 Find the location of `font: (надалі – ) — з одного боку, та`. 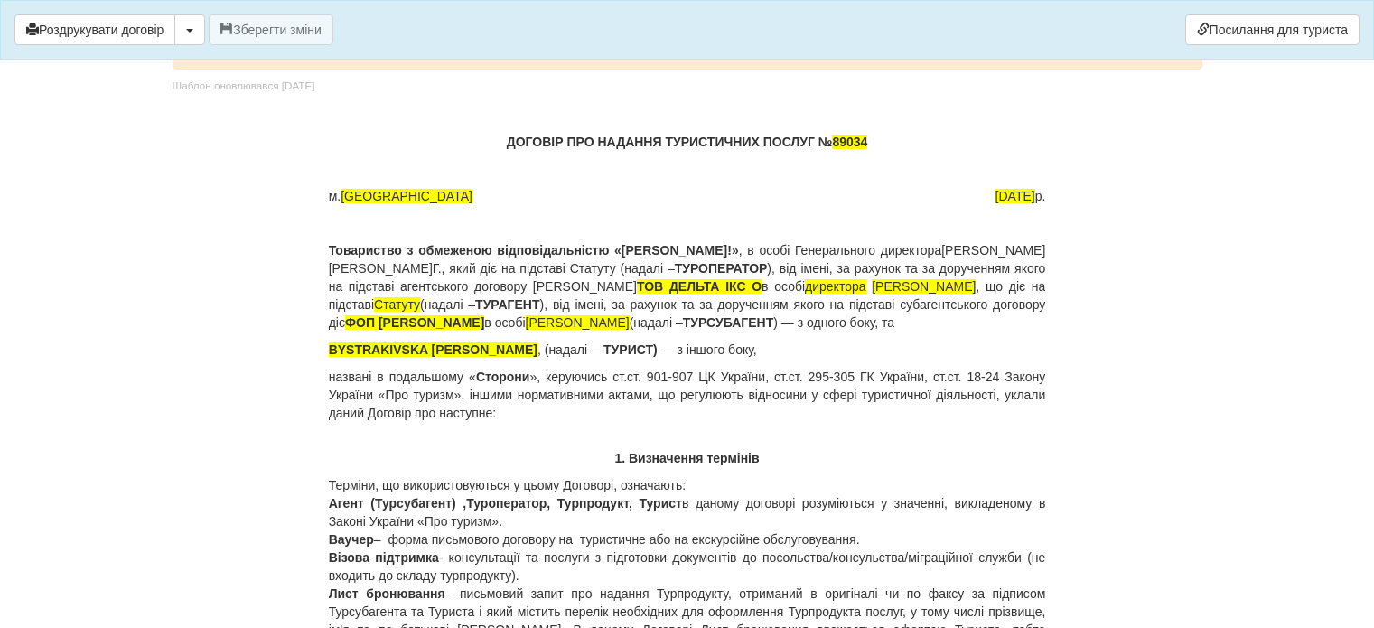

font: (надалі – ) — з одного боку, та is located at coordinates (761, 322).